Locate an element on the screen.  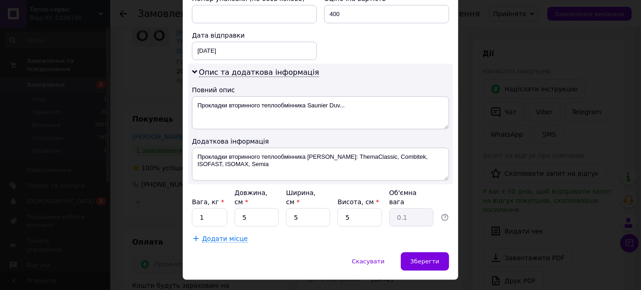
div: Додаткова інформація is located at coordinates (321, 141).